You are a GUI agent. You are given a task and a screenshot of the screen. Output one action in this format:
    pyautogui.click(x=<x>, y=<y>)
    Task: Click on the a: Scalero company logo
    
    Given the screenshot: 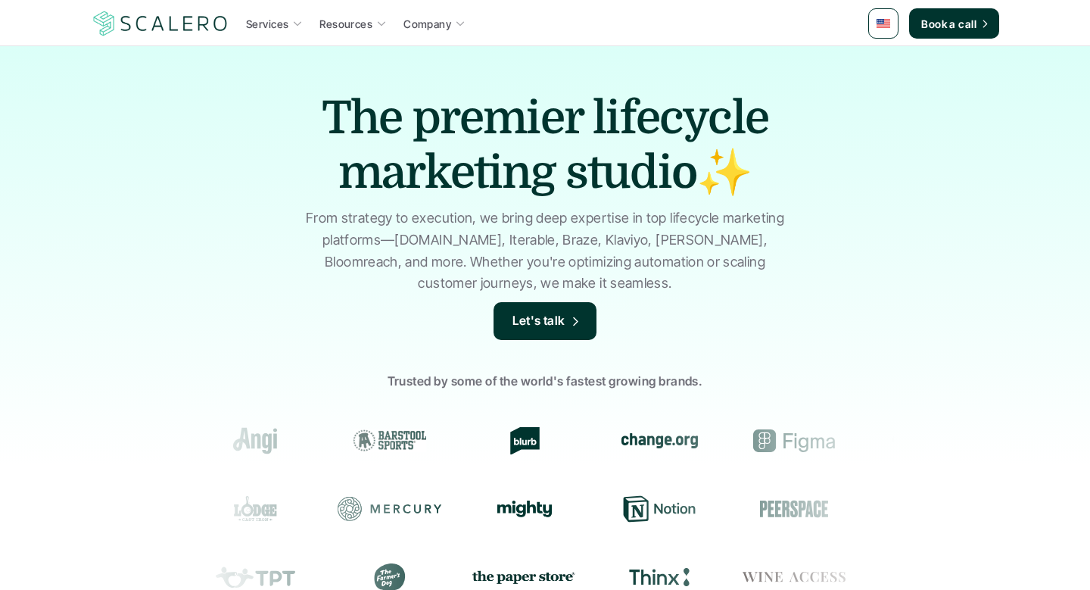 What is the action you would take?
    pyautogui.click(x=161, y=23)
    